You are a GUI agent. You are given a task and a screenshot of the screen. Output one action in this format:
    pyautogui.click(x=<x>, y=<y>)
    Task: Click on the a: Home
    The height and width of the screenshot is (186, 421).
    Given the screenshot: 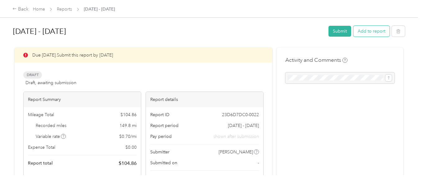 What is the action you would take?
    pyautogui.click(x=39, y=9)
    